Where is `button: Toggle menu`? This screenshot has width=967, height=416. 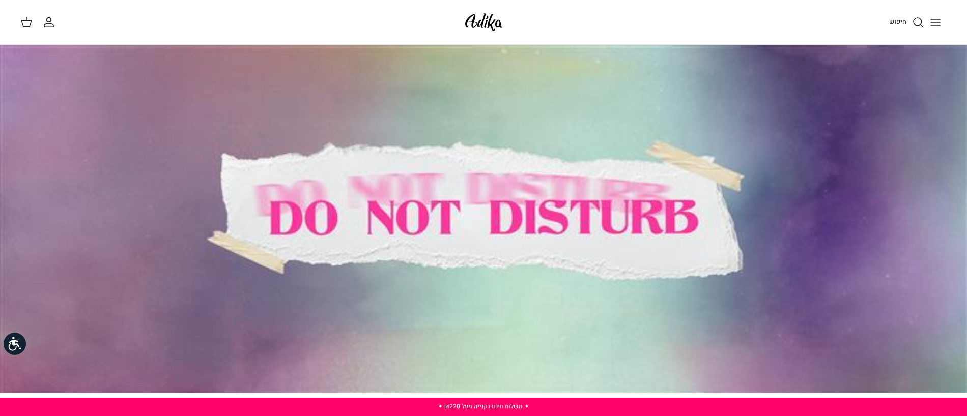 button: Toggle menu is located at coordinates (935, 22).